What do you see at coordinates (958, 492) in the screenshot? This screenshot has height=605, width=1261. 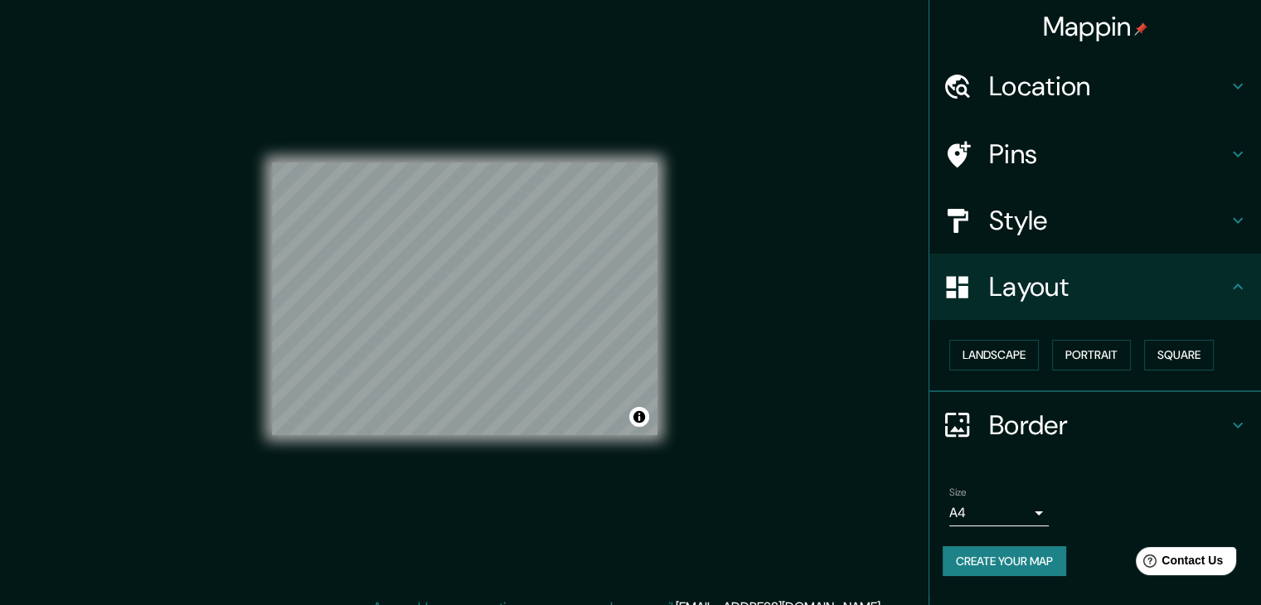 I see `label: Size` at bounding box center [958, 492].